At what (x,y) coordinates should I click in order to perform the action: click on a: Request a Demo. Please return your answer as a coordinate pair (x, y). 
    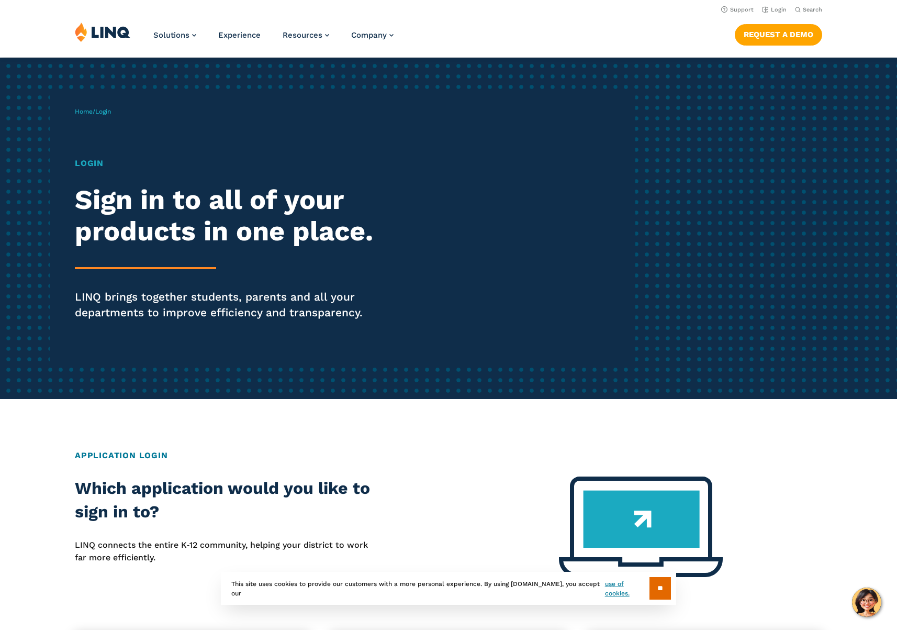
    Looking at the image, I should click on (778, 35).